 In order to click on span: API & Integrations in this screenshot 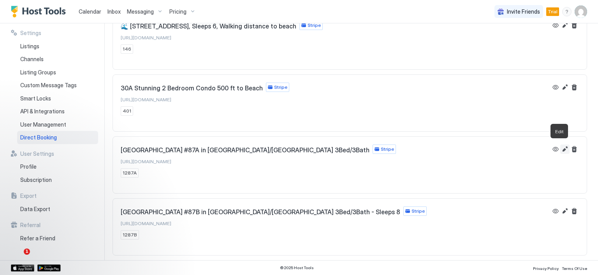, I will do `click(42, 111)`.